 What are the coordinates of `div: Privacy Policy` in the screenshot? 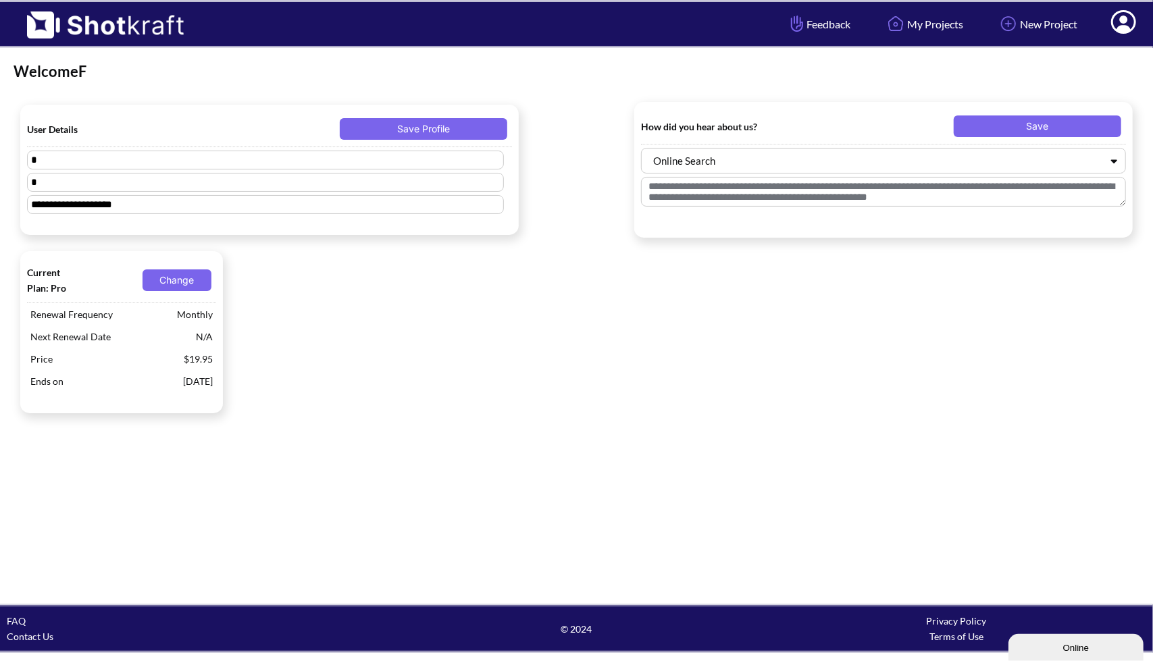 It's located at (956, 621).